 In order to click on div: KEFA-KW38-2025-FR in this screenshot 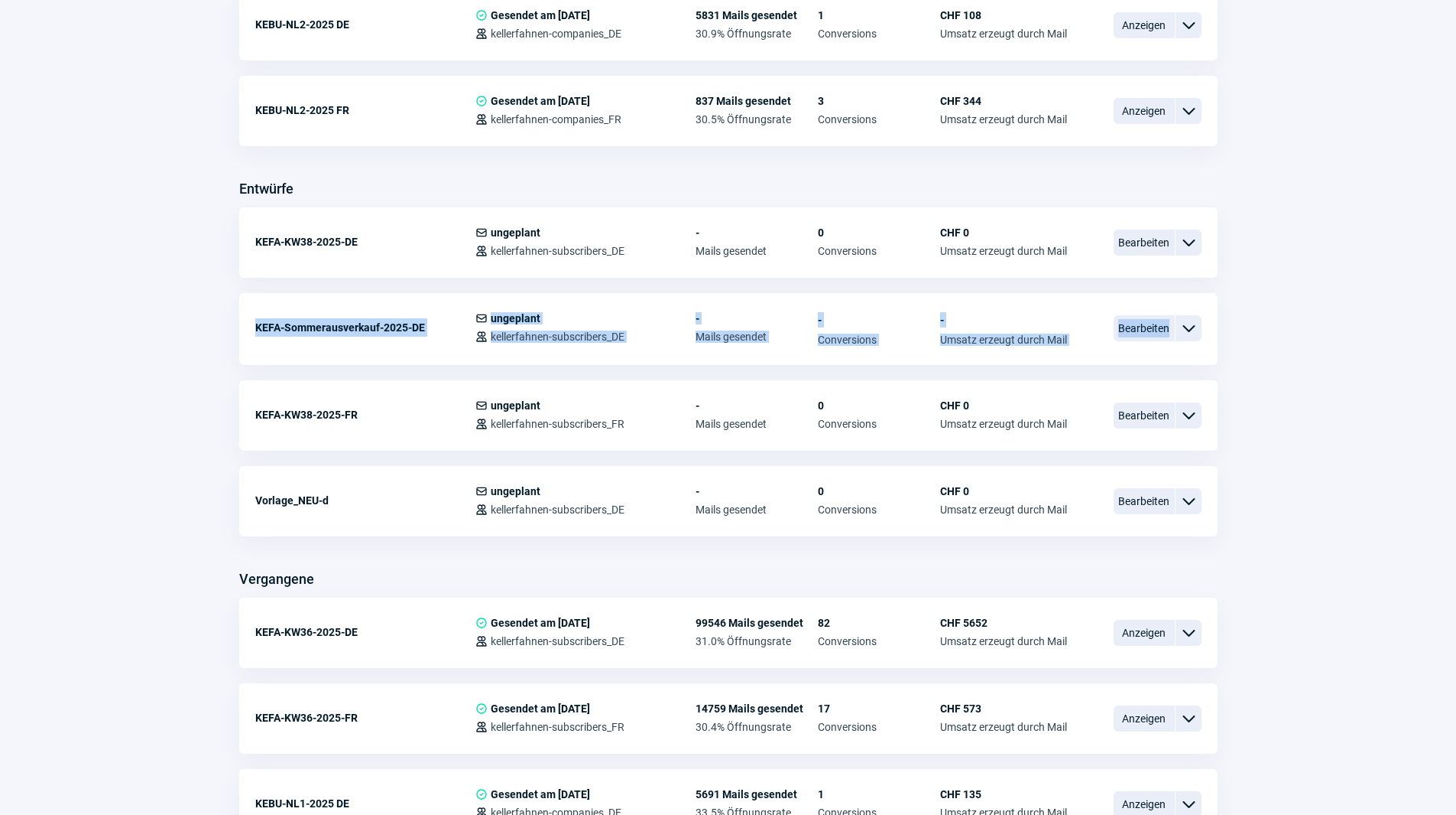, I will do `click(366, 415)`.